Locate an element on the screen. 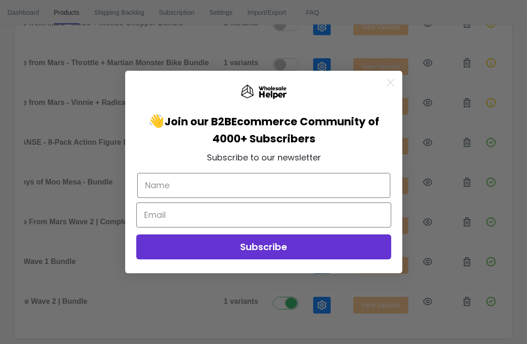 The width and height of the screenshot is (527, 344). span: Join our B2B is located at coordinates (198, 122).